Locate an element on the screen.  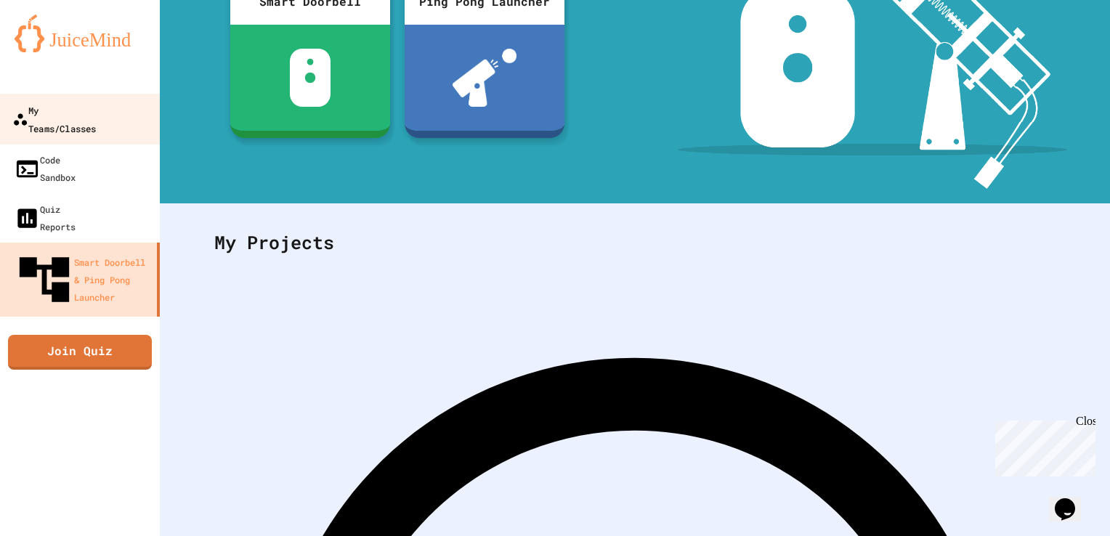
div: Chat with us now!Close is located at coordinates (53, 49).